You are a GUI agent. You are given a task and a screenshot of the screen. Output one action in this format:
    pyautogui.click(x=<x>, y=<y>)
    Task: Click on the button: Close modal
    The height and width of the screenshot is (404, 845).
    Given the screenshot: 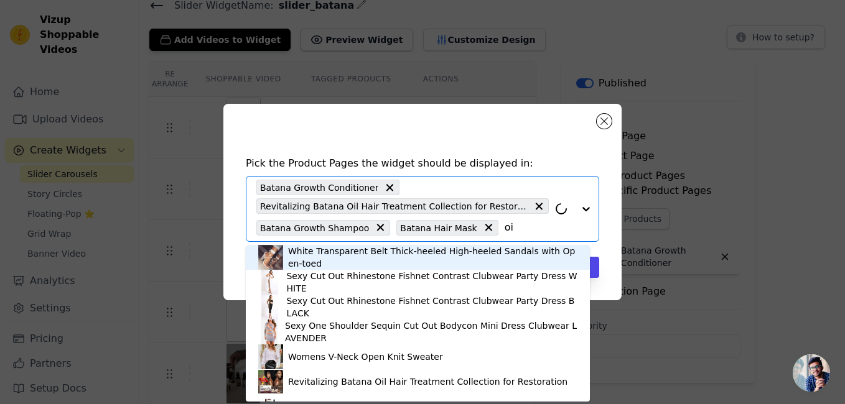 What is the action you would take?
    pyautogui.click(x=604, y=121)
    